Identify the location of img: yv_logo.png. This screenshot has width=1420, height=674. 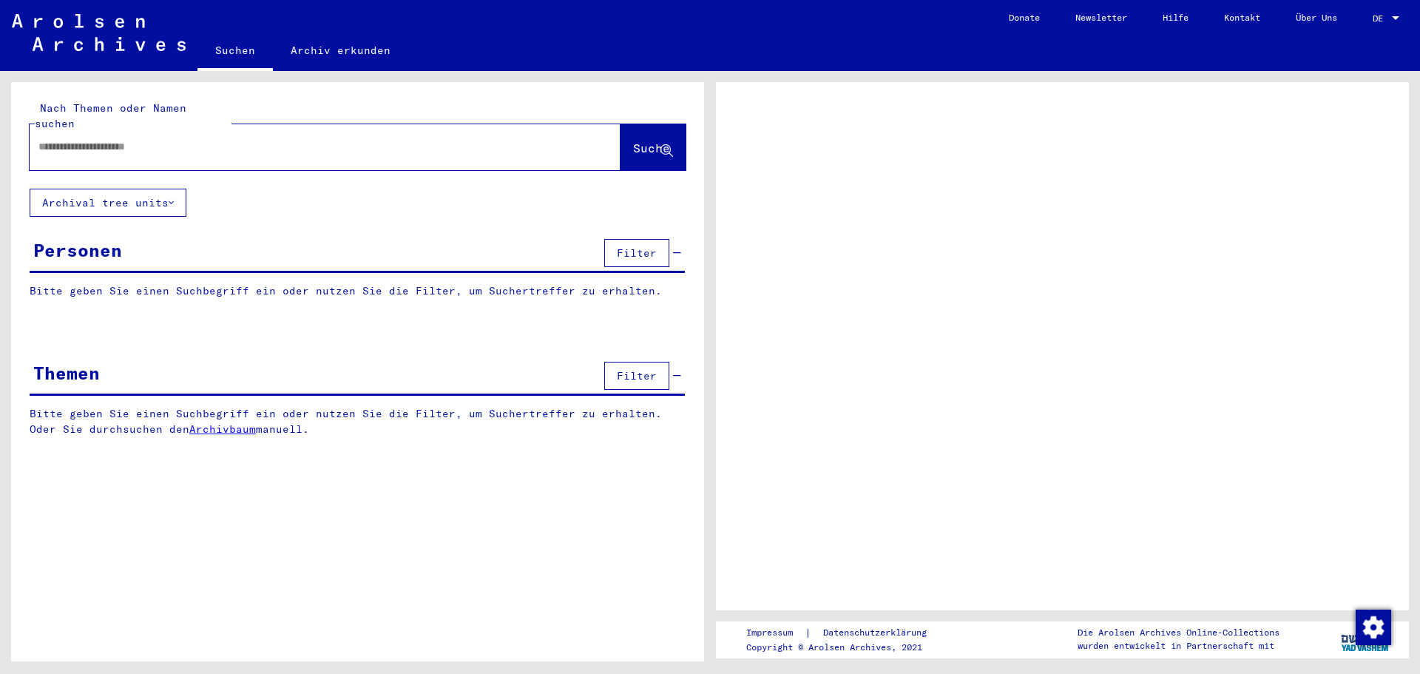
(1365, 639).